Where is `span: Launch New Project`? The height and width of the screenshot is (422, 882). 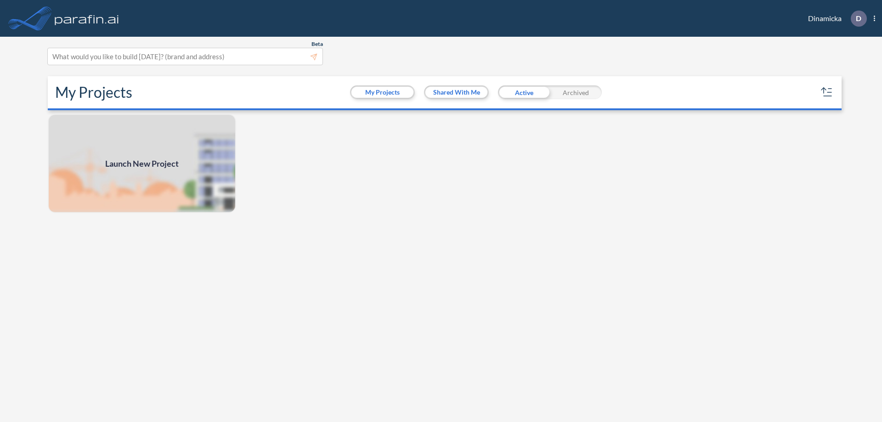
span: Launch New Project is located at coordinates (142, 164).